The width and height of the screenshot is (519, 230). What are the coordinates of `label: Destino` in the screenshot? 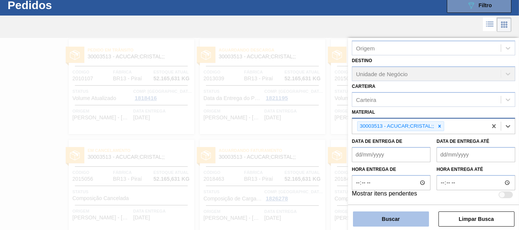 It's located at (361, 61).